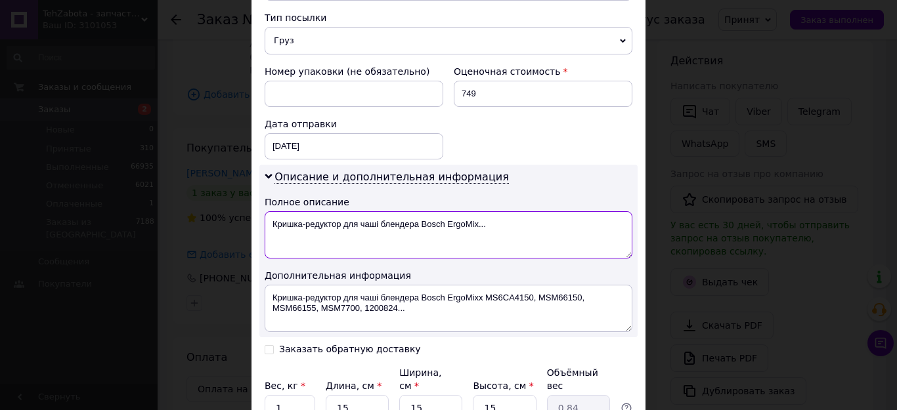 The image size is (897, 410). I want to click on div: Номер упаковки (не обязательно), so click(354, 72).